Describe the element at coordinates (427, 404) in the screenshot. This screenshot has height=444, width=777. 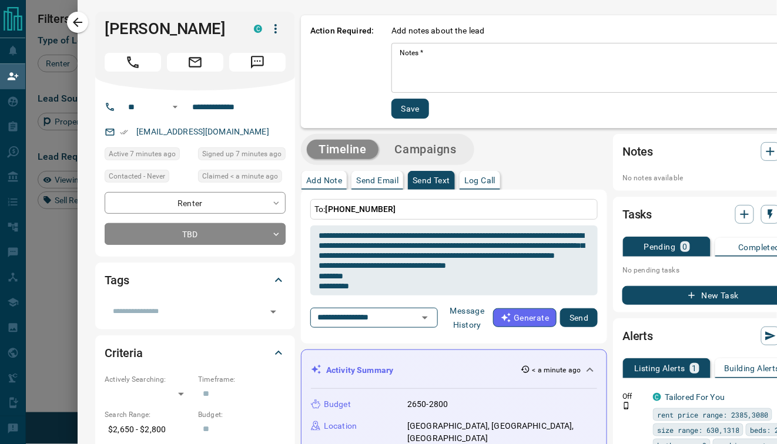
I see `p: 2650-2800` at that location.